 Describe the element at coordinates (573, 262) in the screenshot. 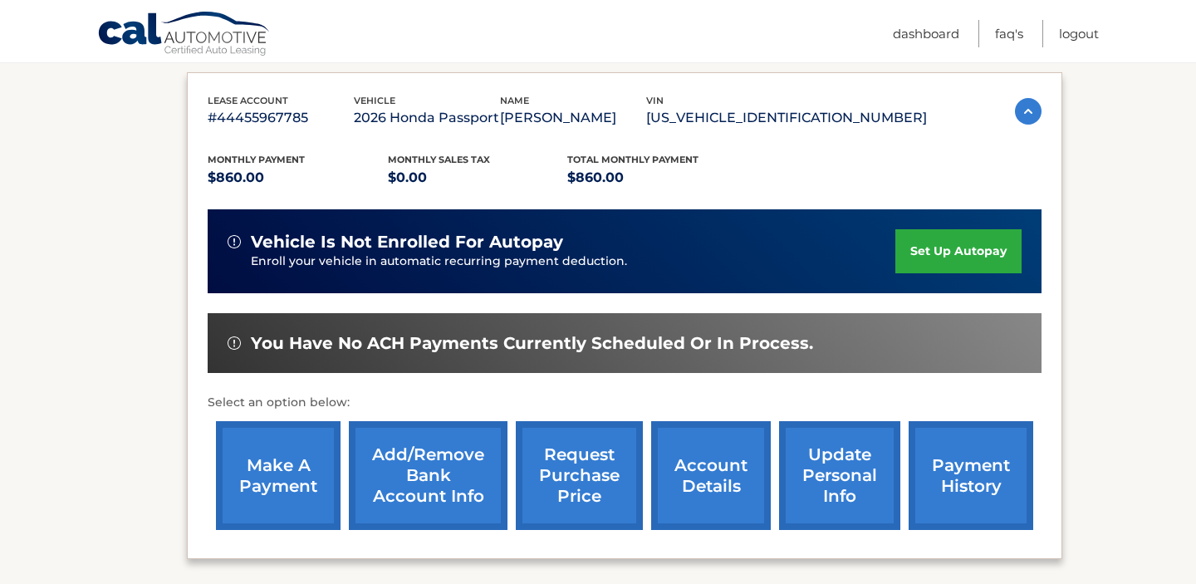

I see `p: Enroll your vehicle in automatic recurring payment deduction.` at that location.